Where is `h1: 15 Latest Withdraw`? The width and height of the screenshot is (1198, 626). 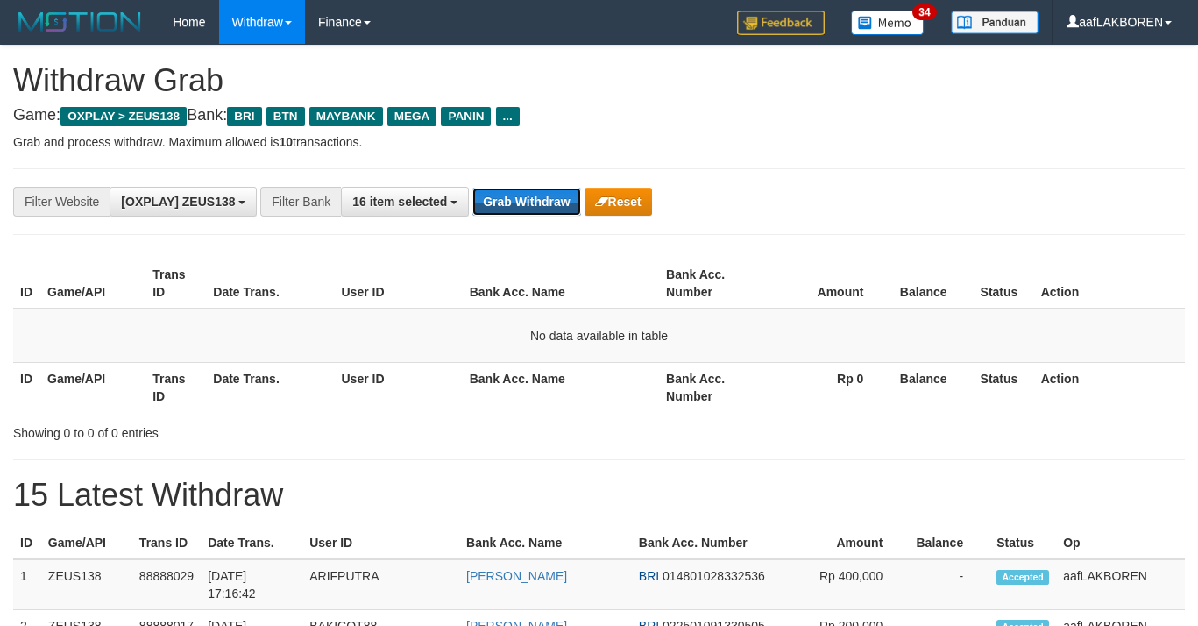
h1: 15 Latest Withdraw is located at coordinates (599, 495).